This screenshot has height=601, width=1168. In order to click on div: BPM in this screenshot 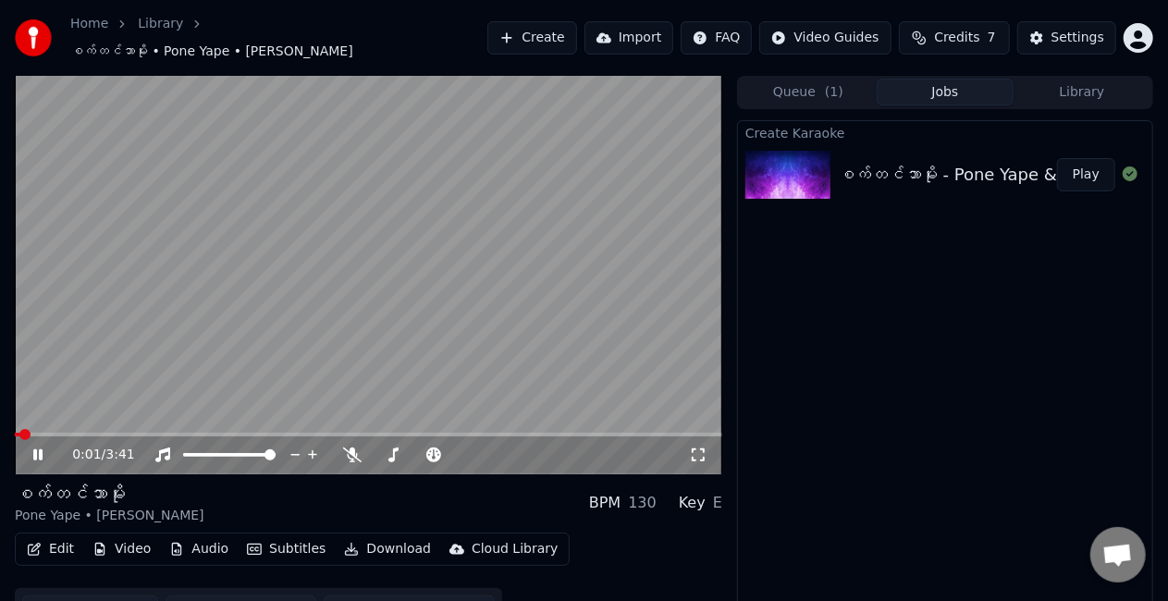, I will do `click(605, 503)`.